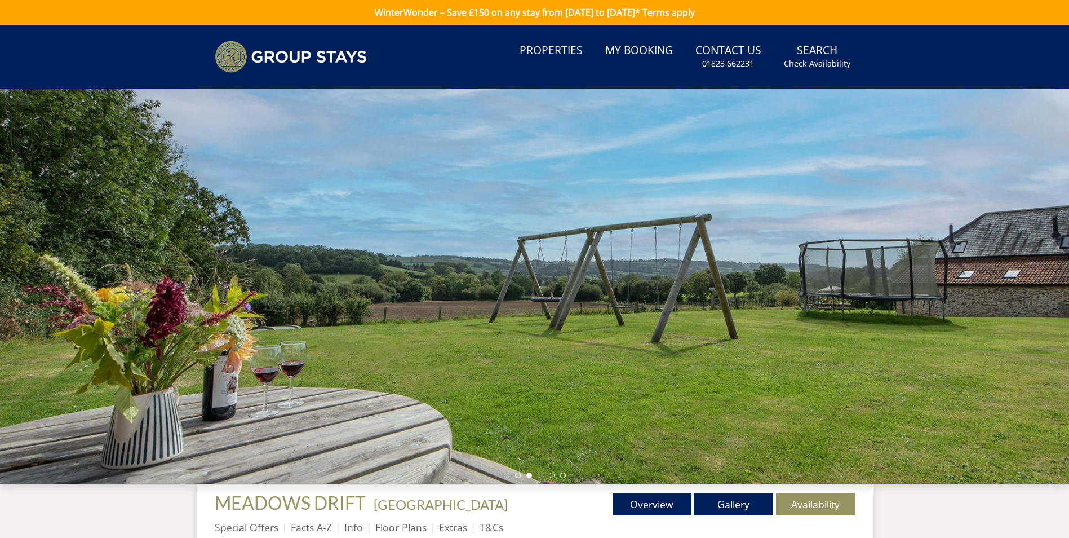  What do you see at coordinates (291, 56) in the screenshot?
I see `img: Group Stays` at bounding box center [291, 56].